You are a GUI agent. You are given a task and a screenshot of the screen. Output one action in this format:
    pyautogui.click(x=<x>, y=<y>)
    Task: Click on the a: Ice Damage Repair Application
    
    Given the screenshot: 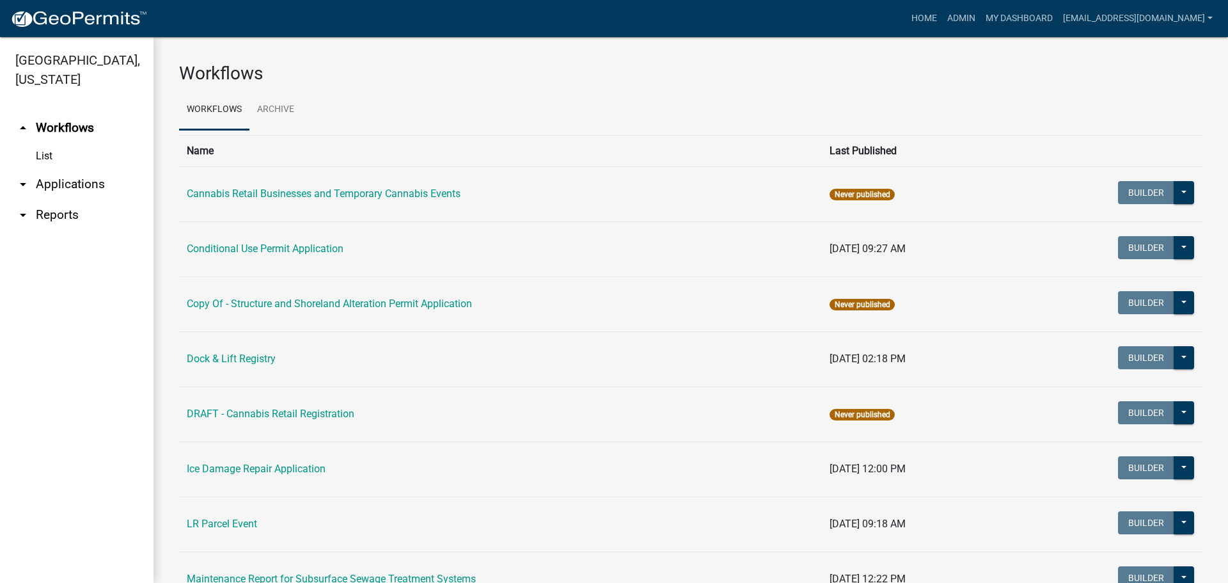 What is the action you would take?
    pyautogui.click(x=256, y=468)
    